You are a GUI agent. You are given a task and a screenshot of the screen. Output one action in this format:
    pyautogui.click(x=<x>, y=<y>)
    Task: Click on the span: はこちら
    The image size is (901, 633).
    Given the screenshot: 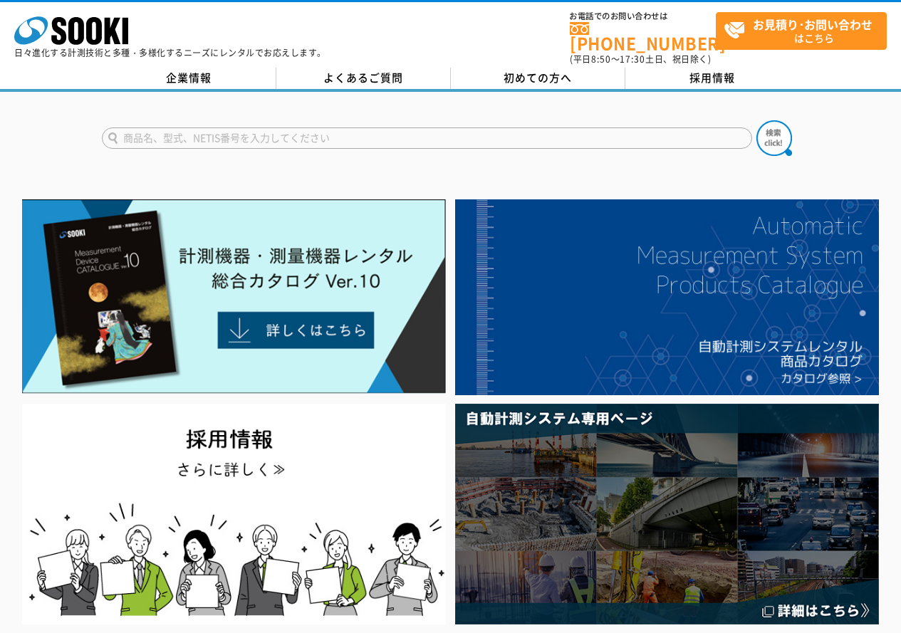 What is the action you would take?
    pyautogui.click(x=805, y=31)
    